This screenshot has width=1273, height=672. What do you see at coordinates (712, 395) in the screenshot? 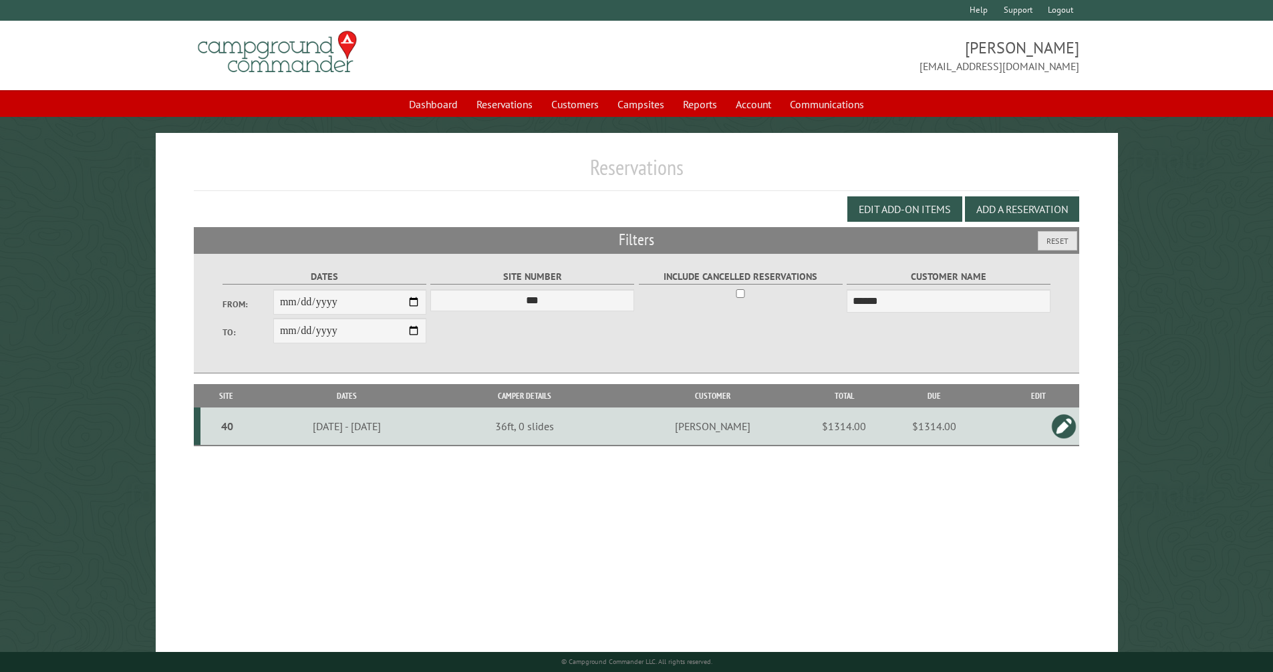
I see `th: Customer` at bounding box center [712, 395].